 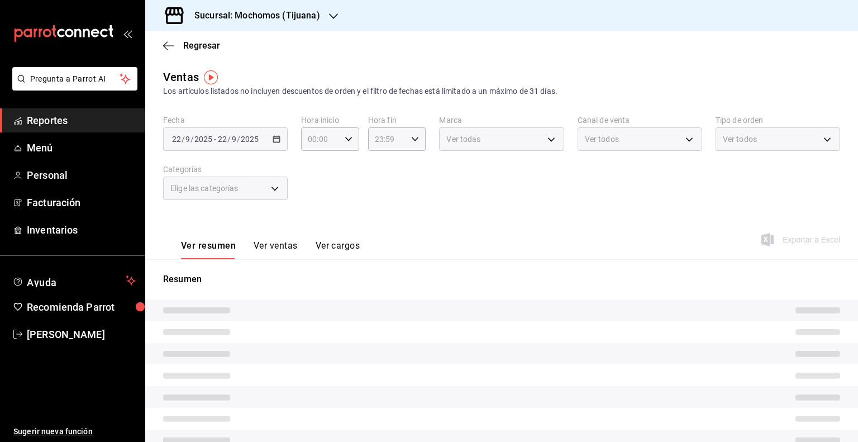 What do you see at coordinates (397, 120) in the screenshot?
I see `label: Hora fin` at bounding box center [397, 120].